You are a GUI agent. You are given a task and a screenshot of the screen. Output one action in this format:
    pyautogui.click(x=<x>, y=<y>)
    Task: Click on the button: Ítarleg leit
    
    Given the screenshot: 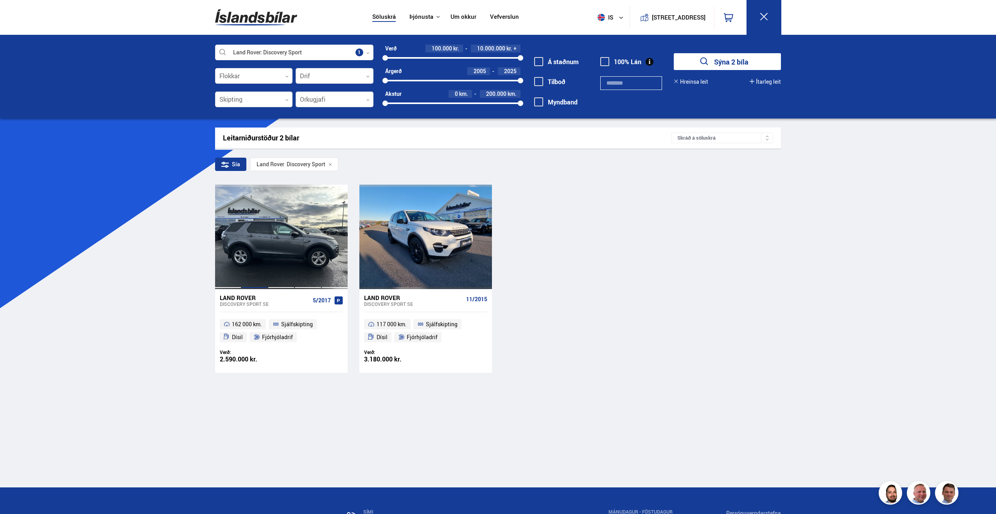 What is the action you would take?
    pyautogui.click(x=765, y=82)
    